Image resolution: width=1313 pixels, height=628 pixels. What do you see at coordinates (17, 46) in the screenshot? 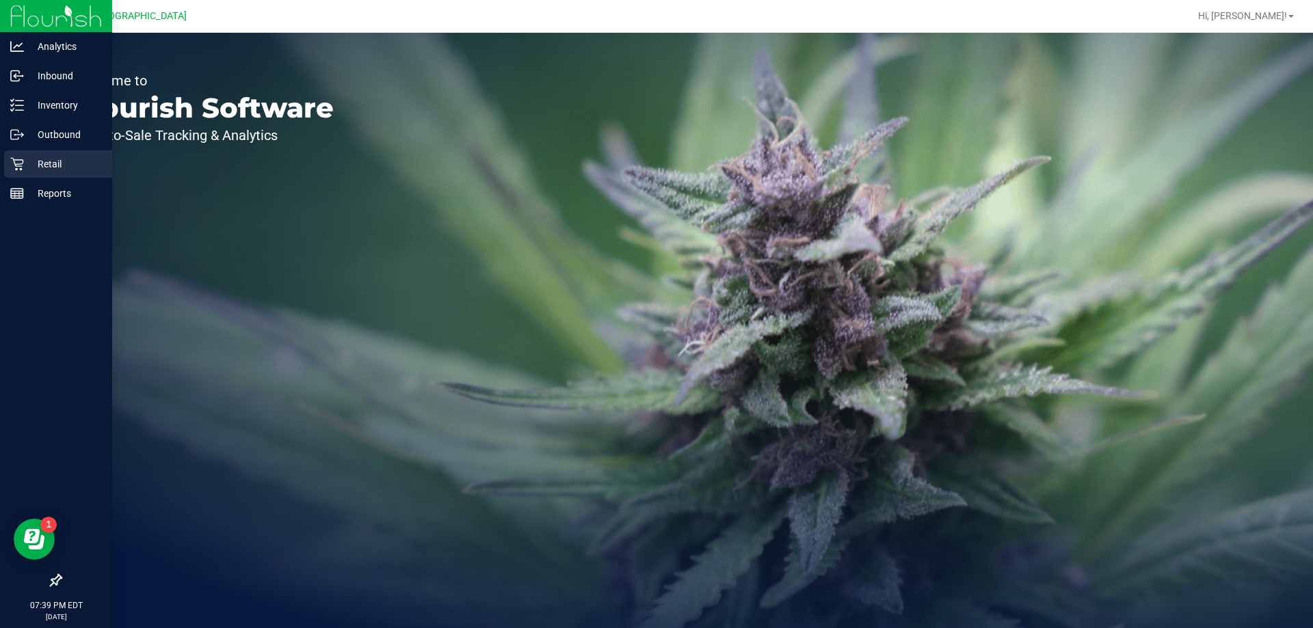
I see `inline-svg: Analytics` at bounding box center [17, 46].